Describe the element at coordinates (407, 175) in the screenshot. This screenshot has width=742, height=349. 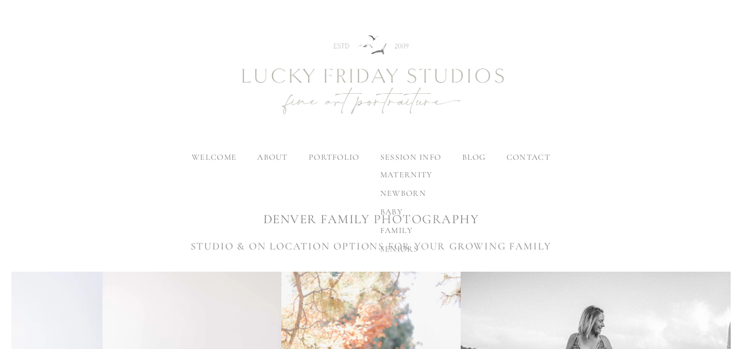
I see `a: maternity` at that location.